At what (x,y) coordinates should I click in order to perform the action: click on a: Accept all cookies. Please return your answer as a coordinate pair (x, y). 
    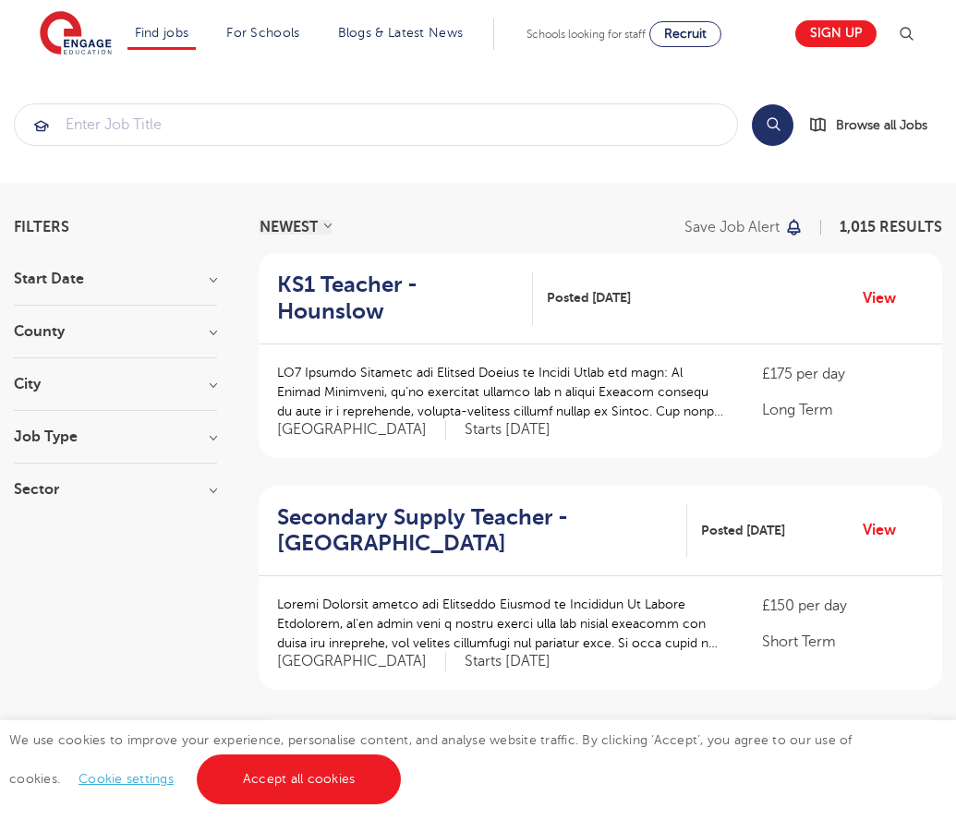
    Looking at the image, I should click on (299, 780).